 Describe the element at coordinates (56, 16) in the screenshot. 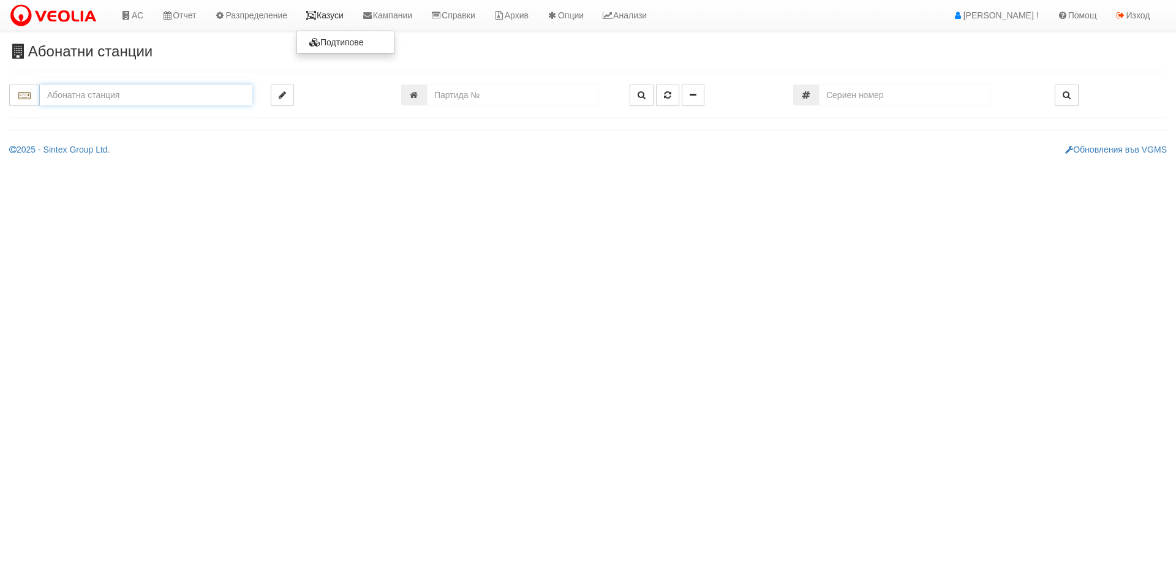

I see `img: VeoliaLogo.png` at that location.